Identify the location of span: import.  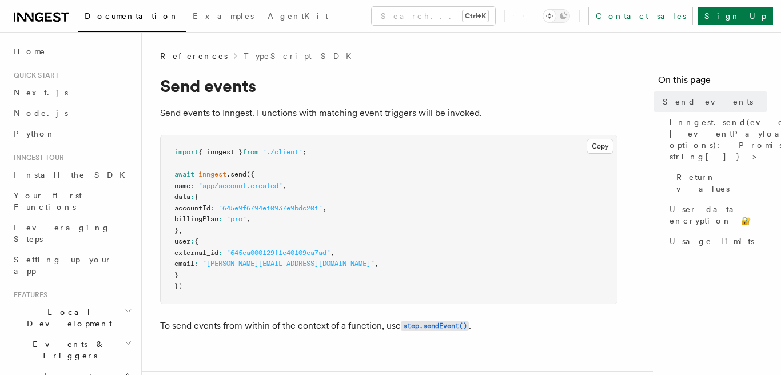
(186, 152).